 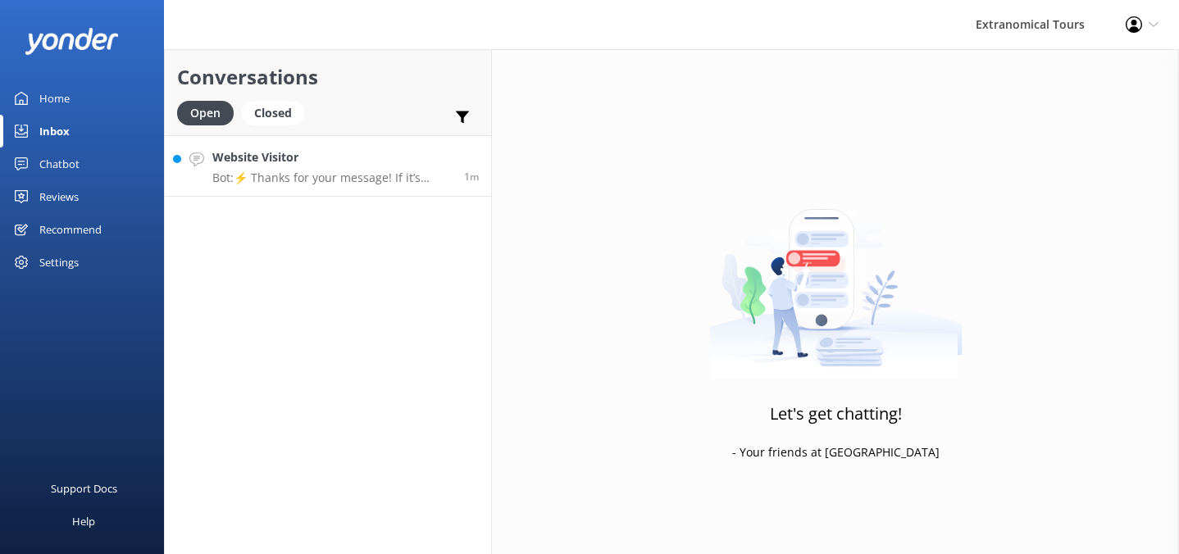 I want to click on img: yonder-white-logo.png, so click(x=71, y=41).